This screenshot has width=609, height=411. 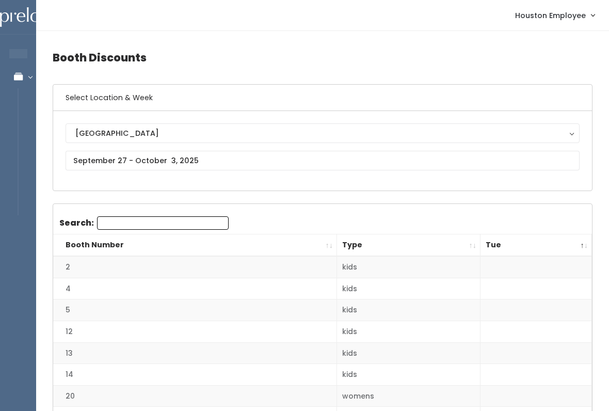 I want to click on td: 12, so click(x=195, y=332).